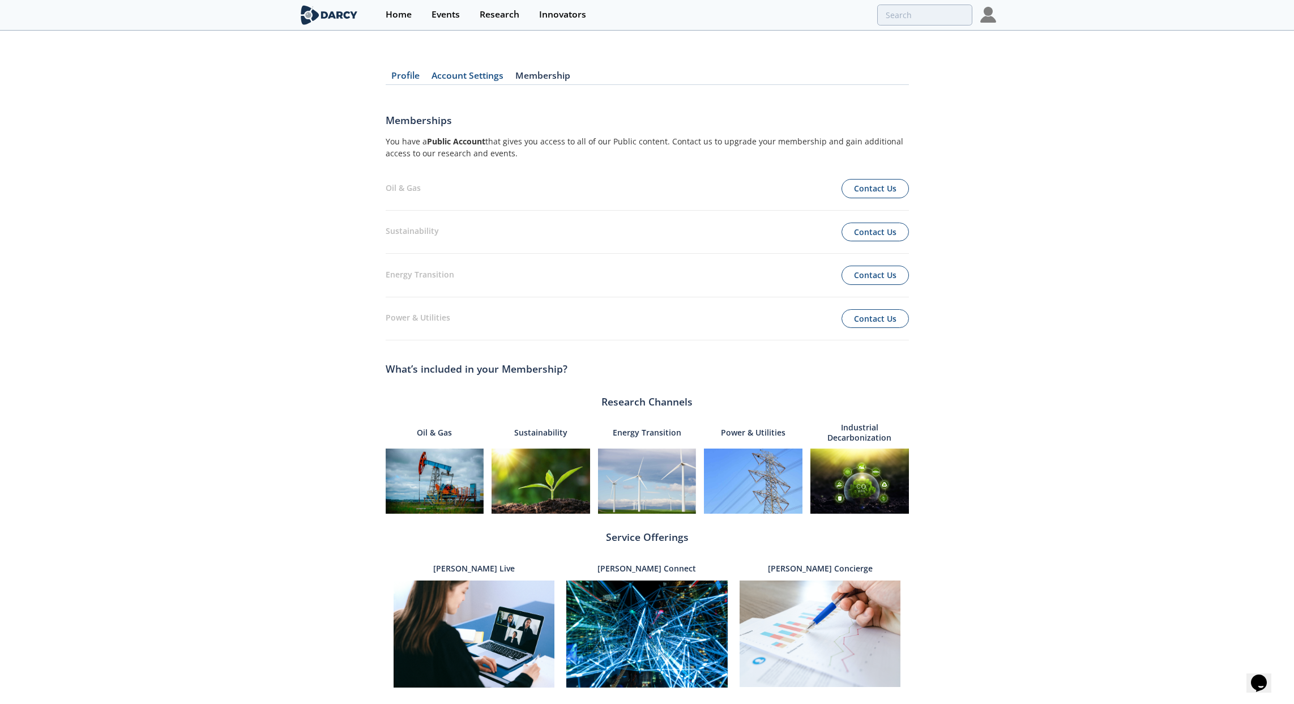 This screenshot has width=1294, height=704. What do you see at coordinates (399, 15) in the screenshot?
I see `div: Home` at bounding box center [399, 15].